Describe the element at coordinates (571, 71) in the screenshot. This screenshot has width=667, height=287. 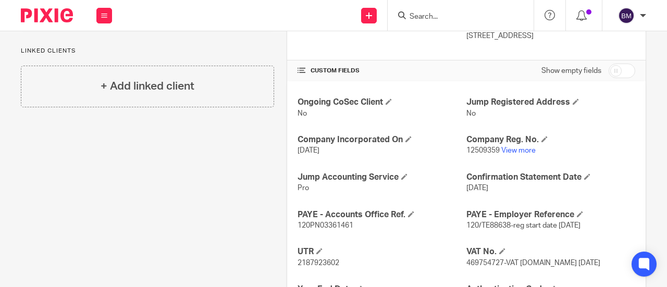
I see `label: Show empty fields` at that location.